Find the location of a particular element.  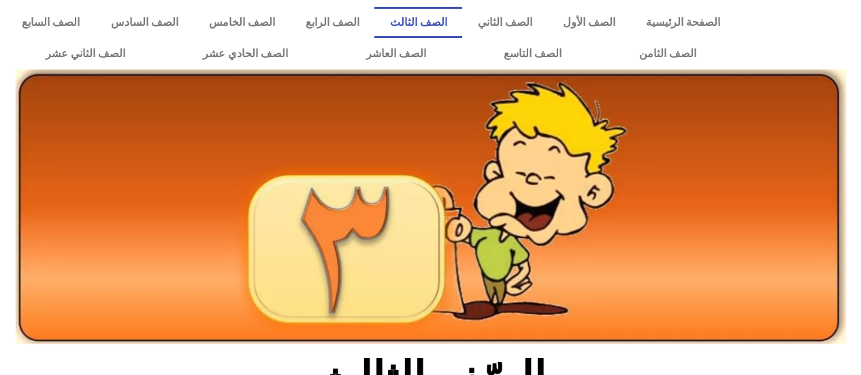

a: الصف الثاني عشر is located at coordinates (85, 54).